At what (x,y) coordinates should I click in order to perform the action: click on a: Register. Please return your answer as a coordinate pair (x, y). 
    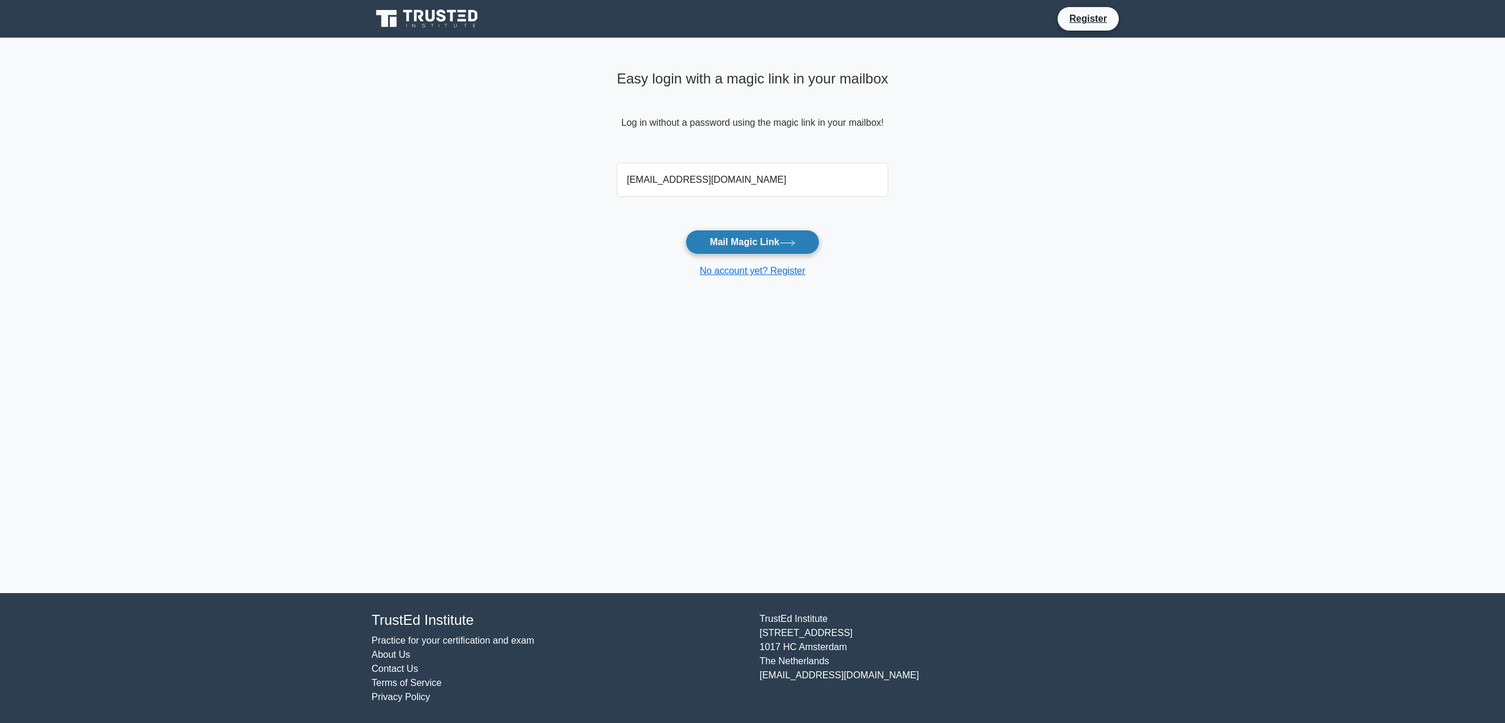
    Looking at the image, I should click on (1088, 18).